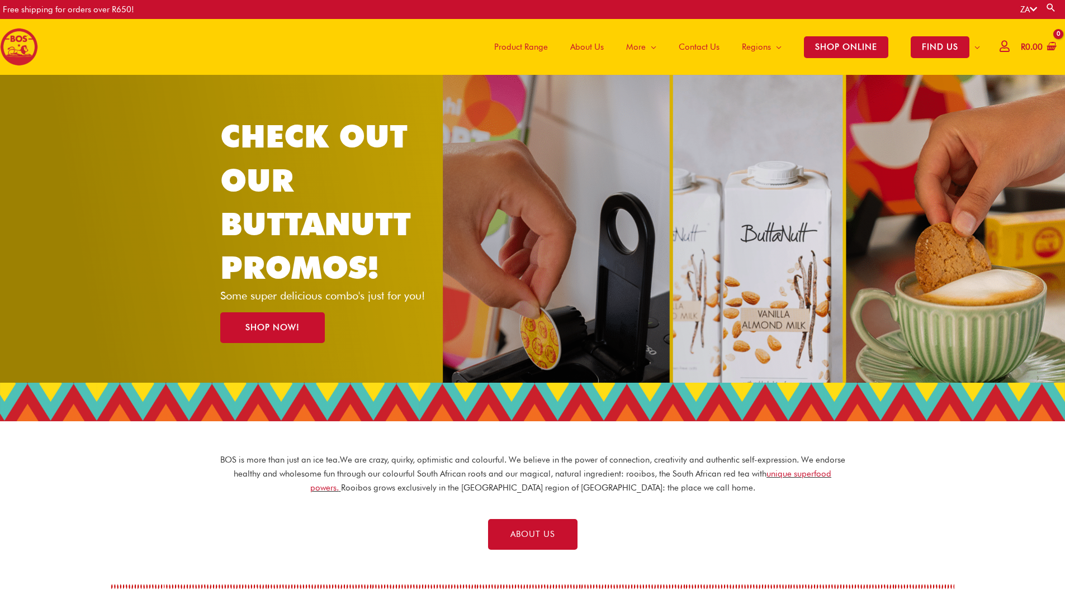  Describe the element at coordinates (846, 47) in the screenshot. I see `span: SHOP ONLINE` at that location.